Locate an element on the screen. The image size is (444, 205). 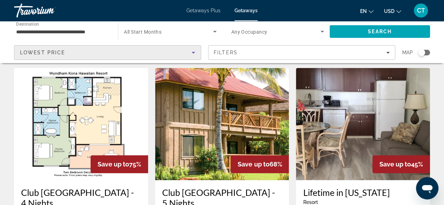
a: Club Wyndham Kona Hawaiian Resort - 5 Nights is located at coordinates (222, 124).